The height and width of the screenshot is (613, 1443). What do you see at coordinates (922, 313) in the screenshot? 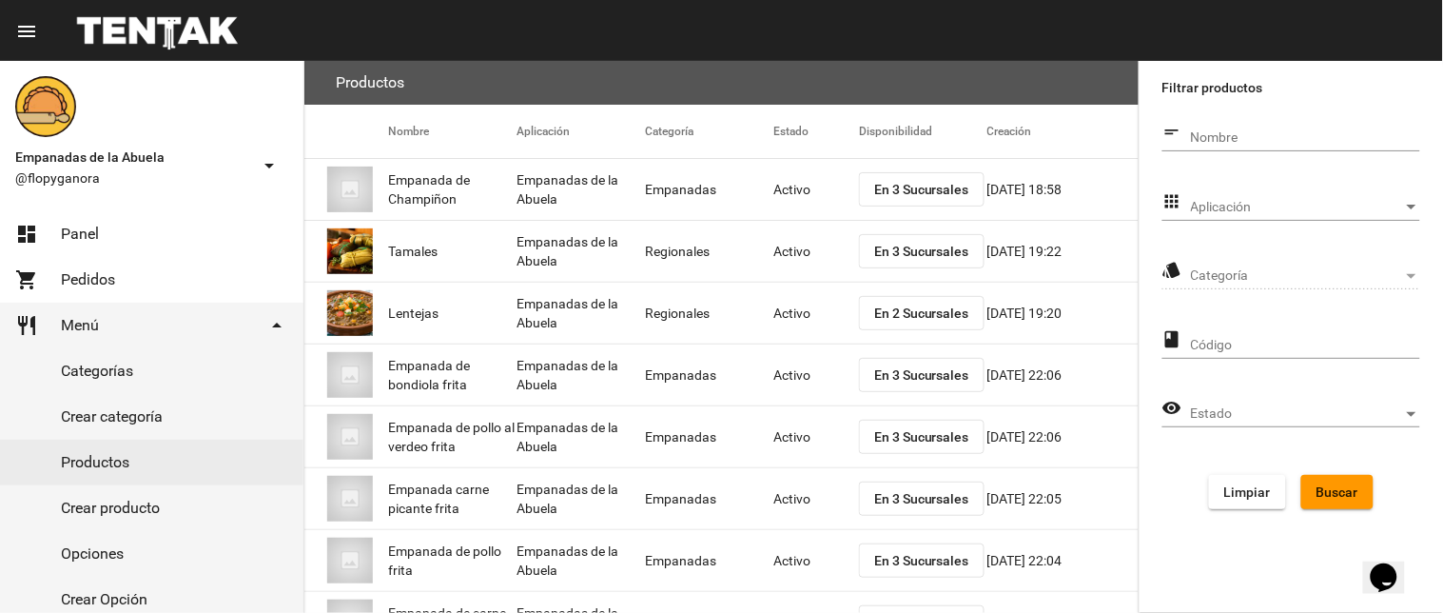
I see `button: En 2 Sucursales` at bounding box center [922, 313].